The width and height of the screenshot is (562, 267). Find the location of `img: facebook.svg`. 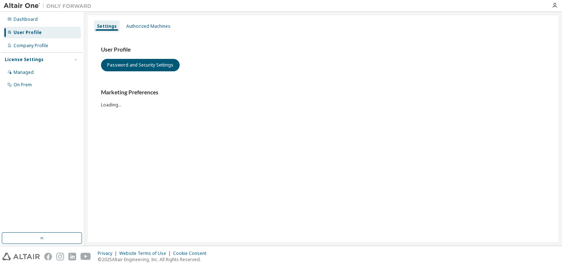

img: facebook.svg is located at coordinates (48, 256).